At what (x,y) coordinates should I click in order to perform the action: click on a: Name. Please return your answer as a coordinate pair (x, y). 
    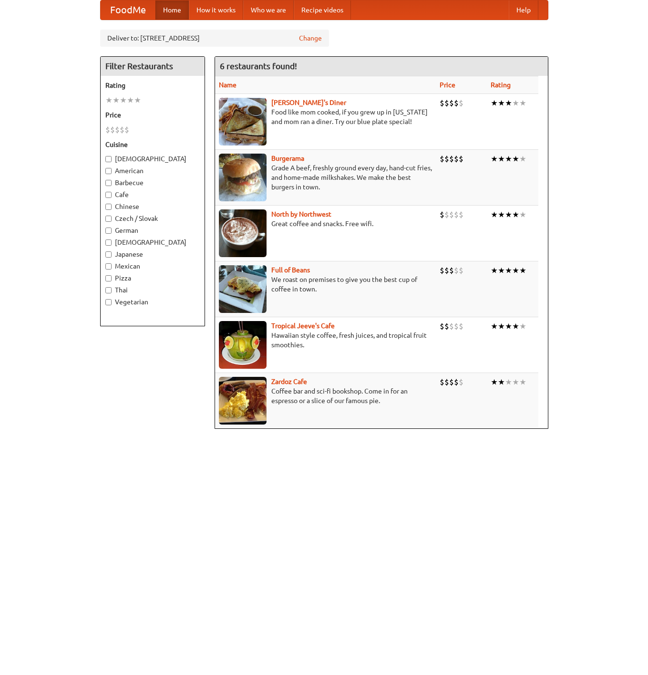
    Looking at the image, I should click on (228, 85).